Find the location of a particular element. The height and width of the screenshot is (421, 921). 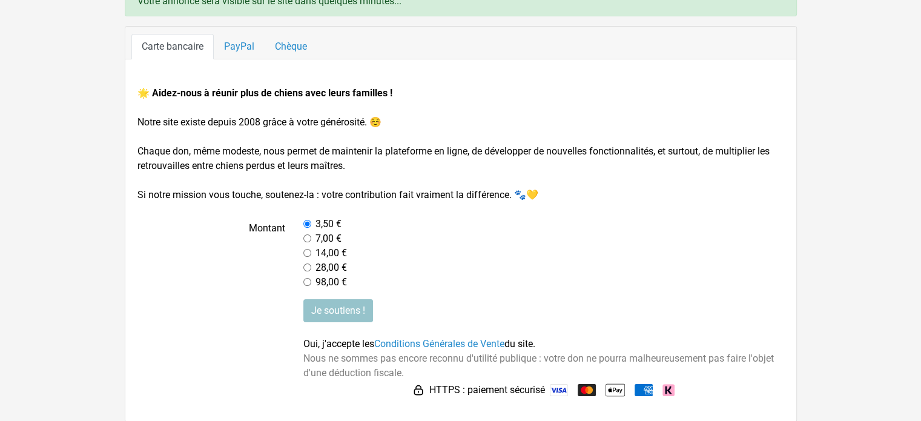

span: HTTPS : paiement sécurisé is located at coordinates (487, 390).